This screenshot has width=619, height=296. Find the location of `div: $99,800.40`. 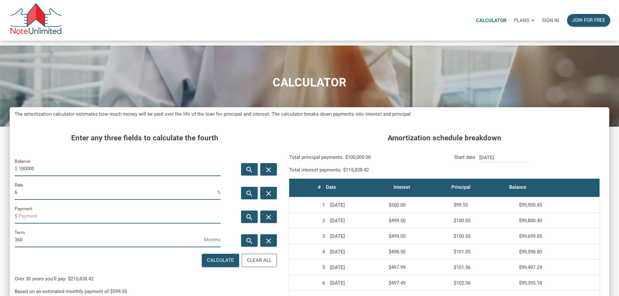

div: $99,800.40 is located at coordinates (558, 221).